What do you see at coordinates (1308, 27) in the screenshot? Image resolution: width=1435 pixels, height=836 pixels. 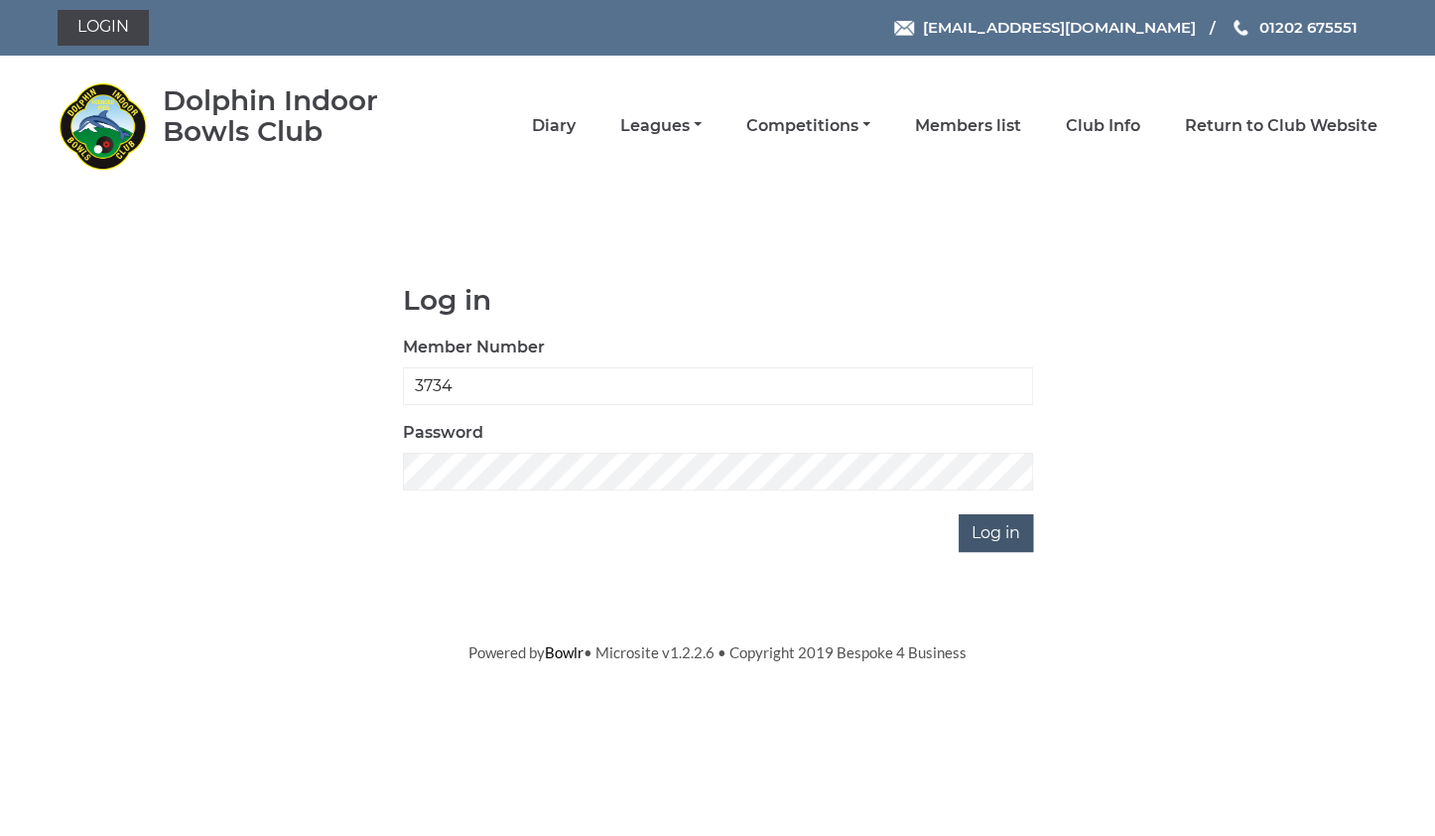 I see `span: 01202 675551` at bounding box center [1308, 27].